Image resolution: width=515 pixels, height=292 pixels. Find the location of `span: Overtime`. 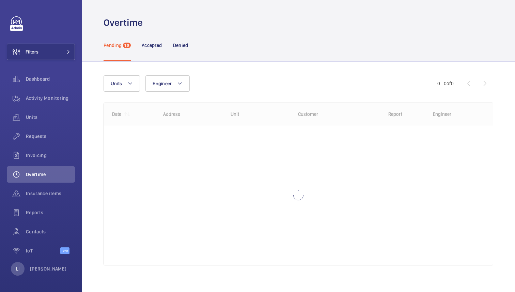

span: Overtime is located at coordinates (50, 174).